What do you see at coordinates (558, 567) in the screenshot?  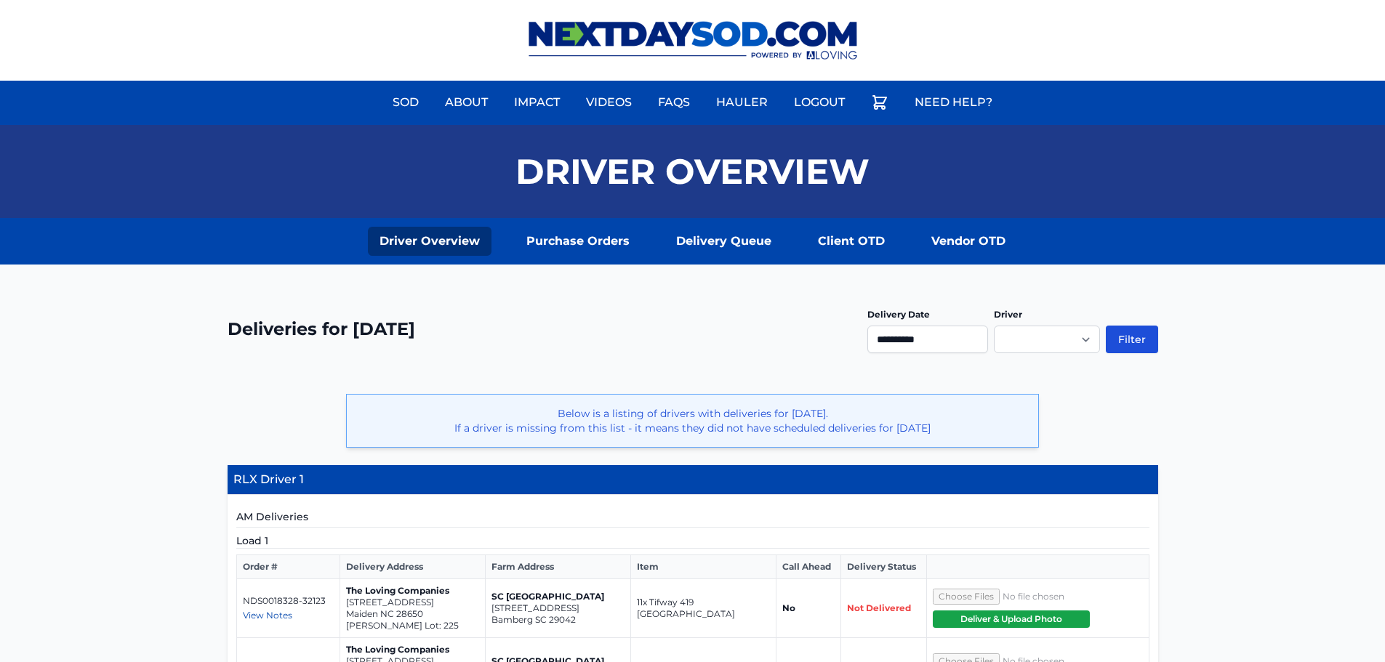 I see `th: Farm Address` at bounding box center [558, 567].